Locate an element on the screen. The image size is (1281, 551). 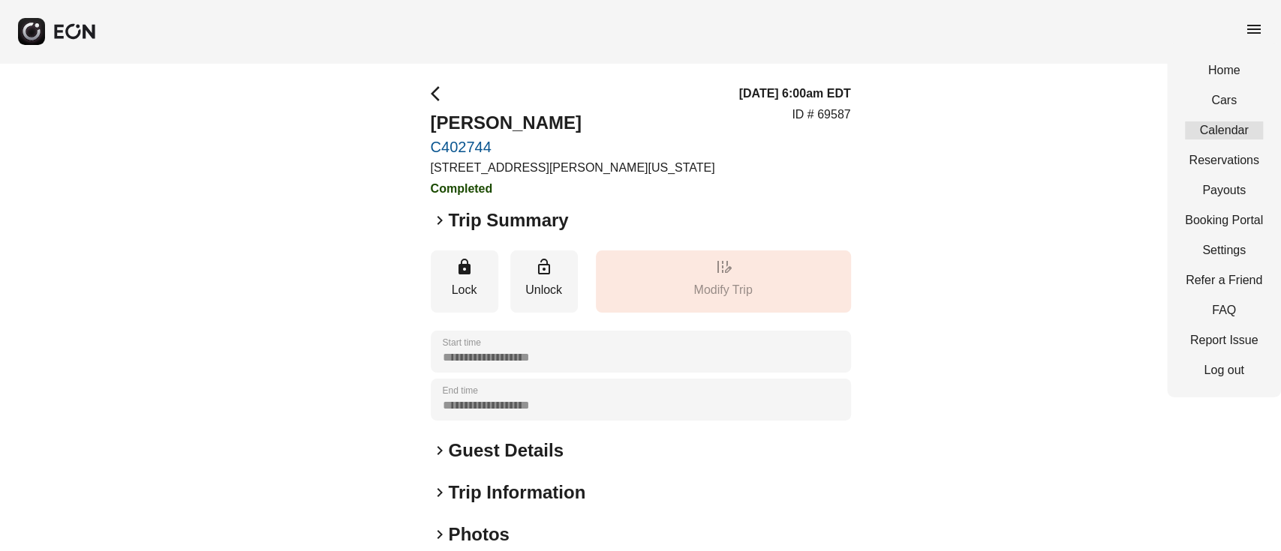
button: Unlock is located at coordinates (544, 281).